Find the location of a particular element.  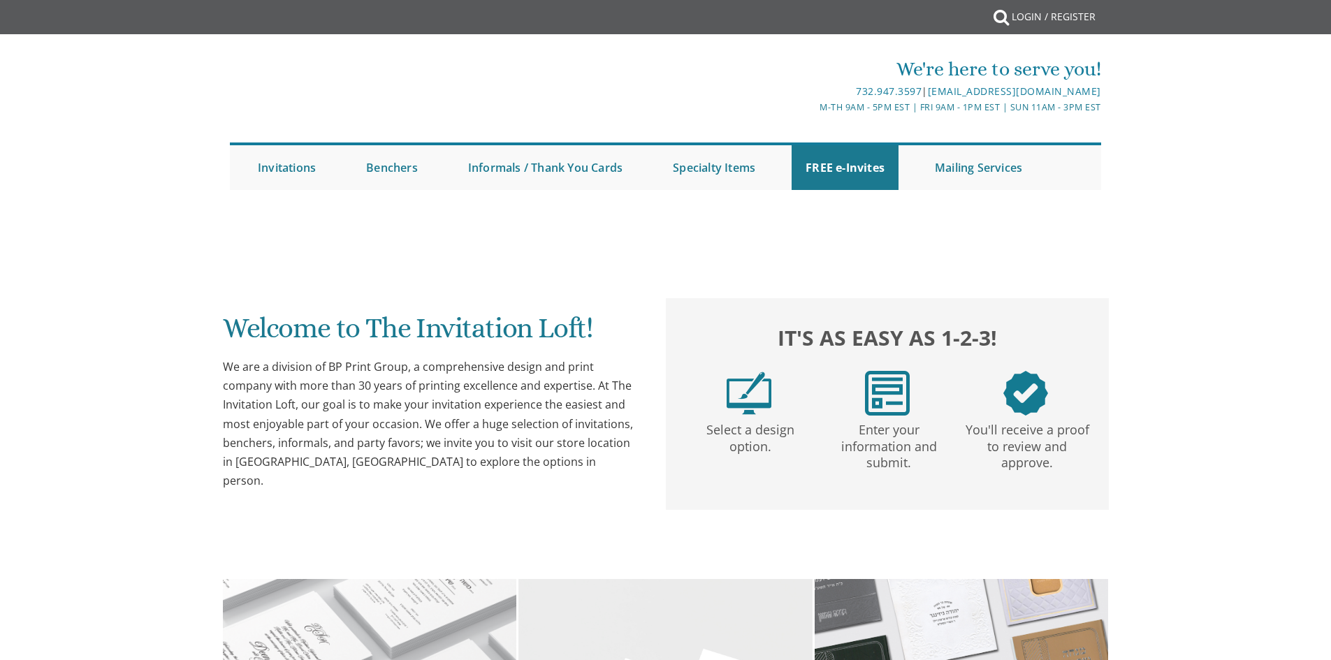

img: step3.png is located at coordinates (1026, 393).